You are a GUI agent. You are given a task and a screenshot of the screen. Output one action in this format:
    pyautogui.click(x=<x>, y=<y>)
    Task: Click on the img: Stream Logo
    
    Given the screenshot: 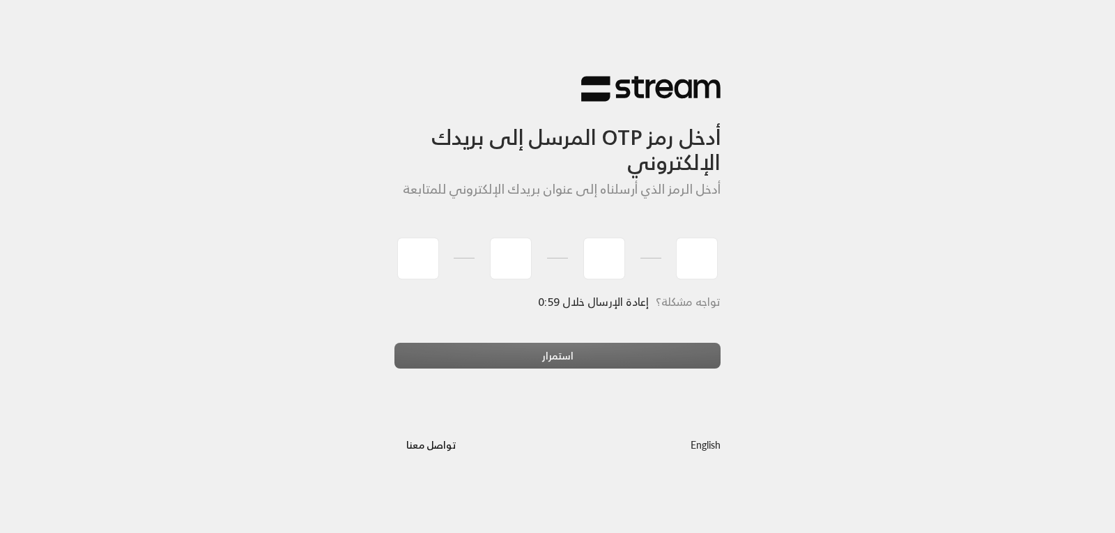 What is the action you would take?
    pyautogui.click(x=651, y=88)
    